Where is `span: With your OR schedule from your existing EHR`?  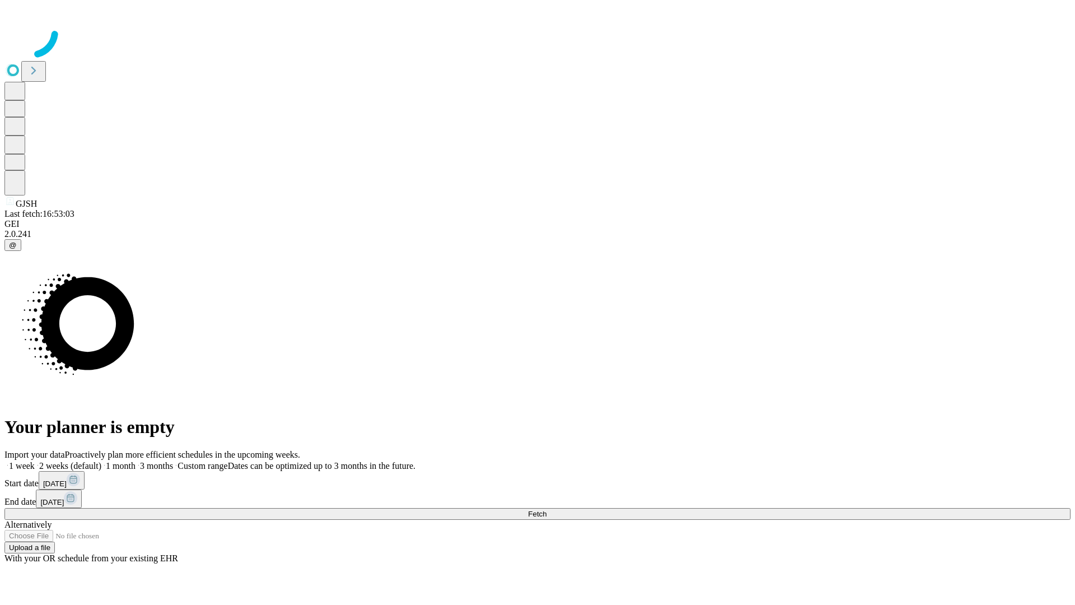
span: With your OR schedule from your existing EHR is located at coordinates (91, 558).